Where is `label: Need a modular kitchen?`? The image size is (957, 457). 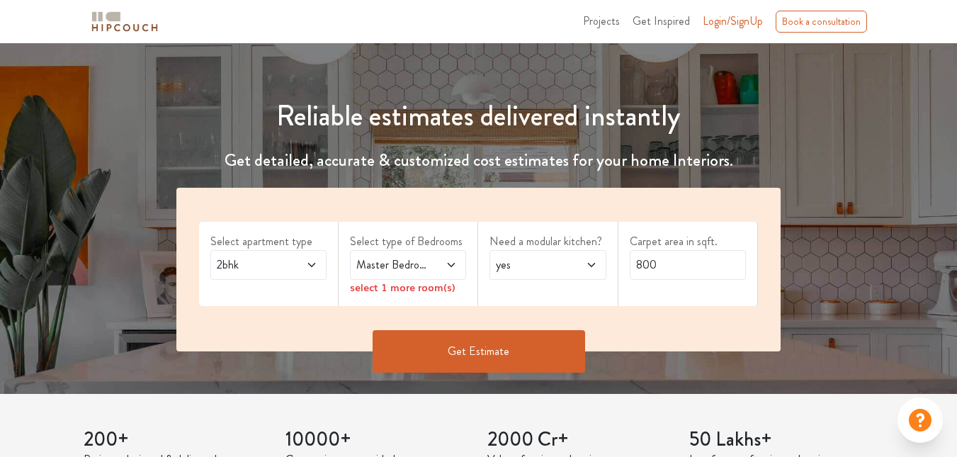 label: Need a modular kitchen? is located at coordinates (548, 242).